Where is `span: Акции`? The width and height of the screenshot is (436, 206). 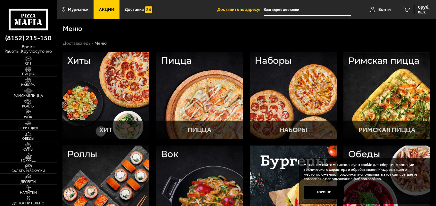 span: Акции is located at coordinates (107, 10).